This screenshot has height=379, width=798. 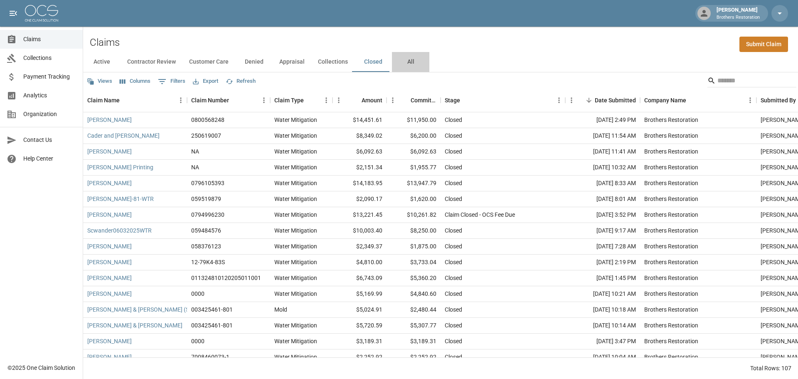 What do you see at coordinates (360, 326) in the screenshot?
I see `div: $5,720.59` at bounding box center [360, 326].